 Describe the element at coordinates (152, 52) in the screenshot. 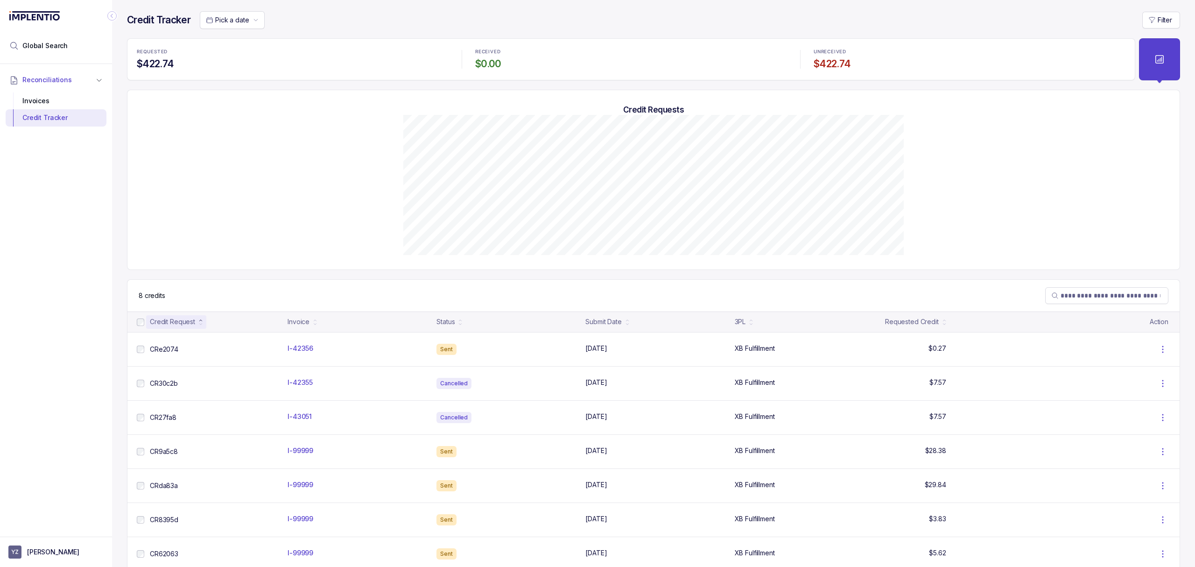

I see `p: REQUESTED` at that location.